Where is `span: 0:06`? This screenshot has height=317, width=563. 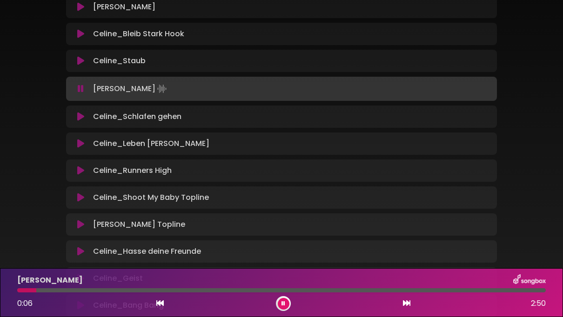 span: 0:06 is located at coordinates (25, 303).